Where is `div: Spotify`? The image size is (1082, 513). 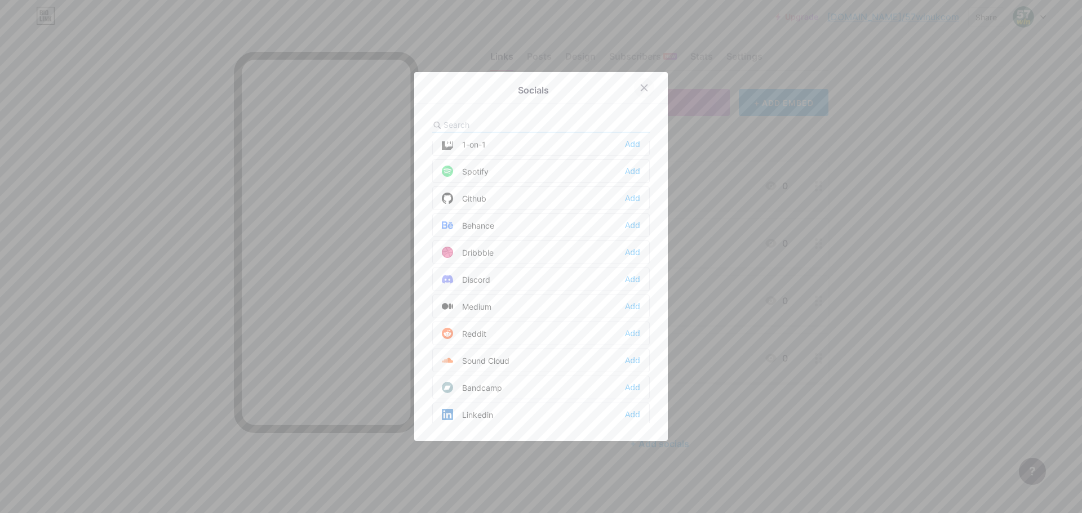 div: Spotify is located at coordinates (465, 171).